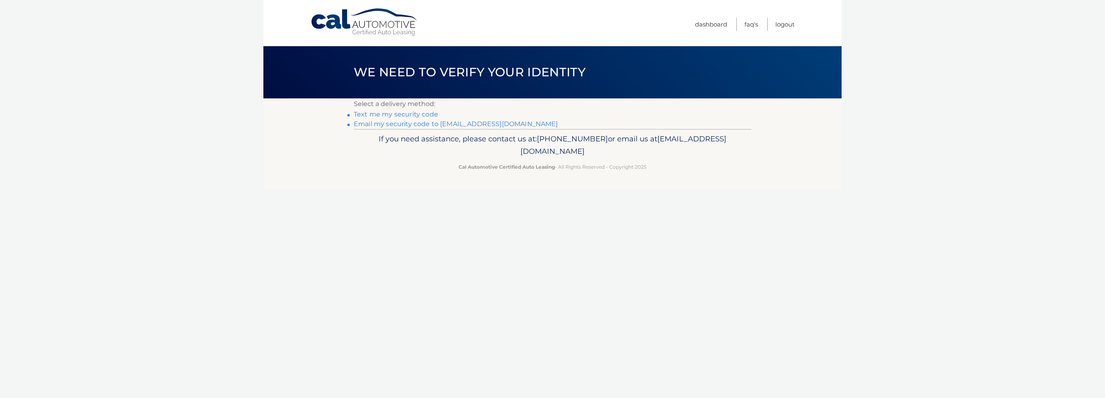 Image resolution: width=1105 pixels, height=398 pixels. Describe the element at coordinates (469, 72) in the screenshot. I see `span: We need to verify your identity` at that location.